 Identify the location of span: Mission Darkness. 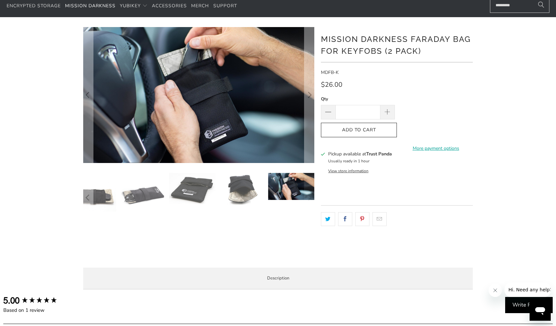
(90, 6).